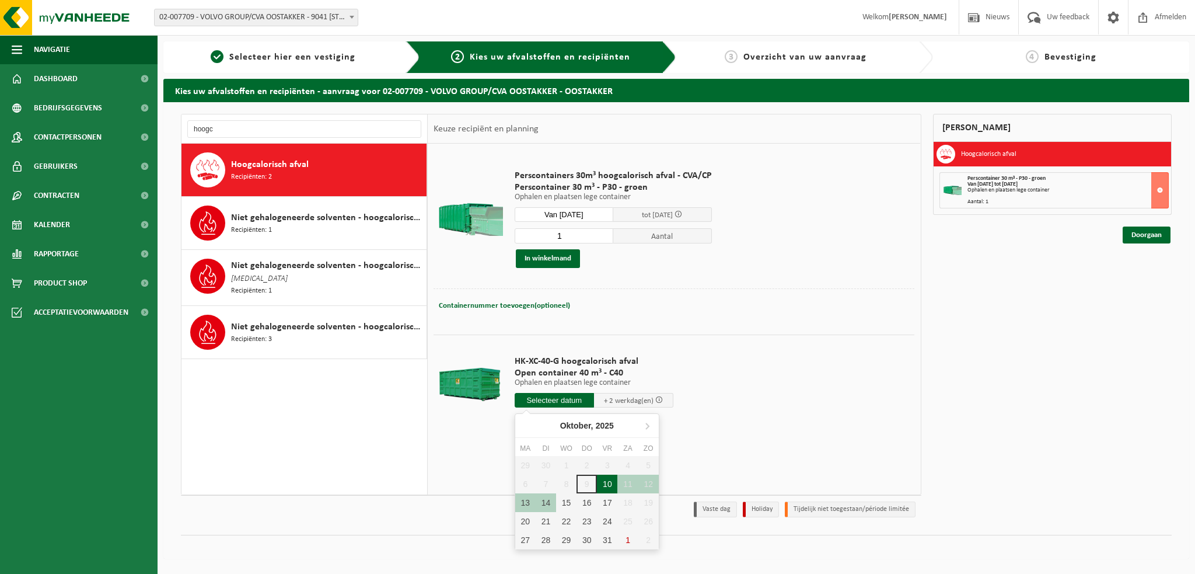  I want to click on div: ma, so click(525, 448).